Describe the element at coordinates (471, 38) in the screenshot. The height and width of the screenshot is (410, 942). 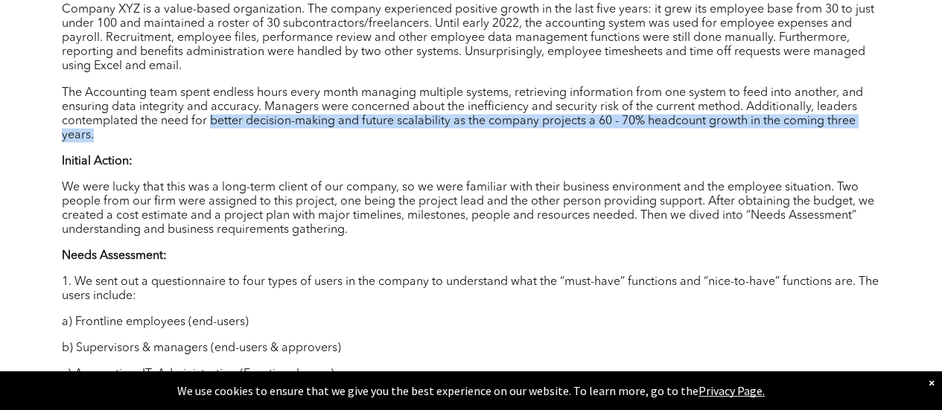
I see `p: Company XYZ is a value-based organization. The company experienced positive growth in the last fi...` at that location.